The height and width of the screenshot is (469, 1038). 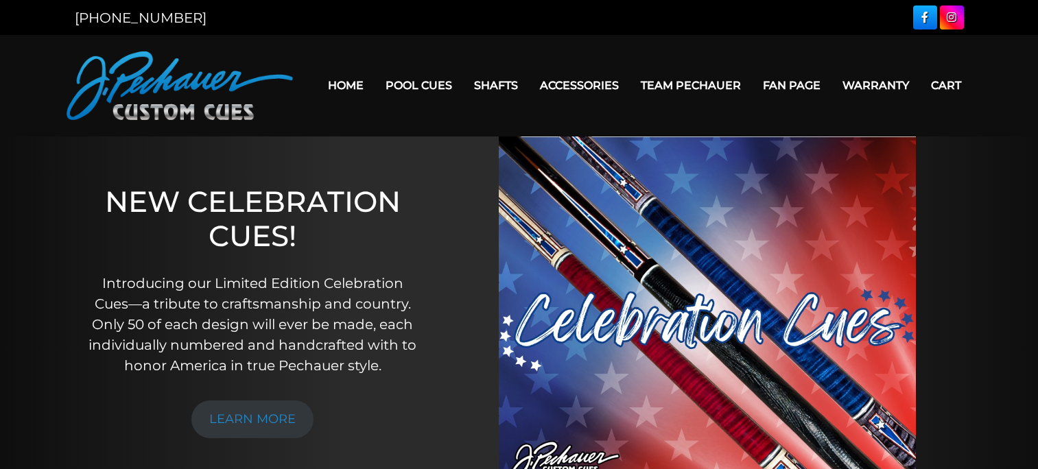 I want to click on img: Pechauer Custom Cues, so click(x=180, y=86).